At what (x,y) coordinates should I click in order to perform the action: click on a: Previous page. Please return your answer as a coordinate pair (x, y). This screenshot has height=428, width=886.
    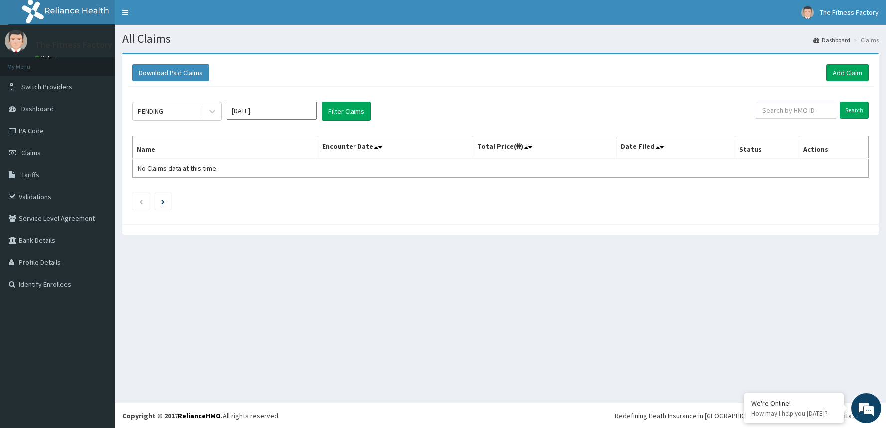
    Looking at the image, I should click on (141, 201).